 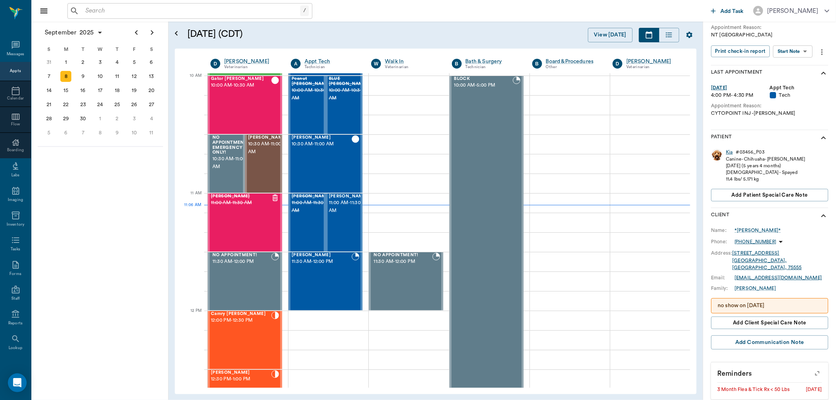 I want to click on div: Board &Procedures, so click(x=573, y=62).